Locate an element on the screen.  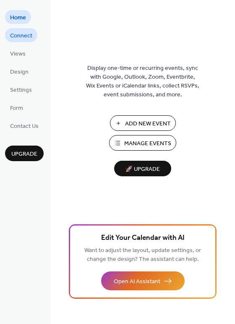
button: Open AI Assistant is located at coordinates (143, 280).